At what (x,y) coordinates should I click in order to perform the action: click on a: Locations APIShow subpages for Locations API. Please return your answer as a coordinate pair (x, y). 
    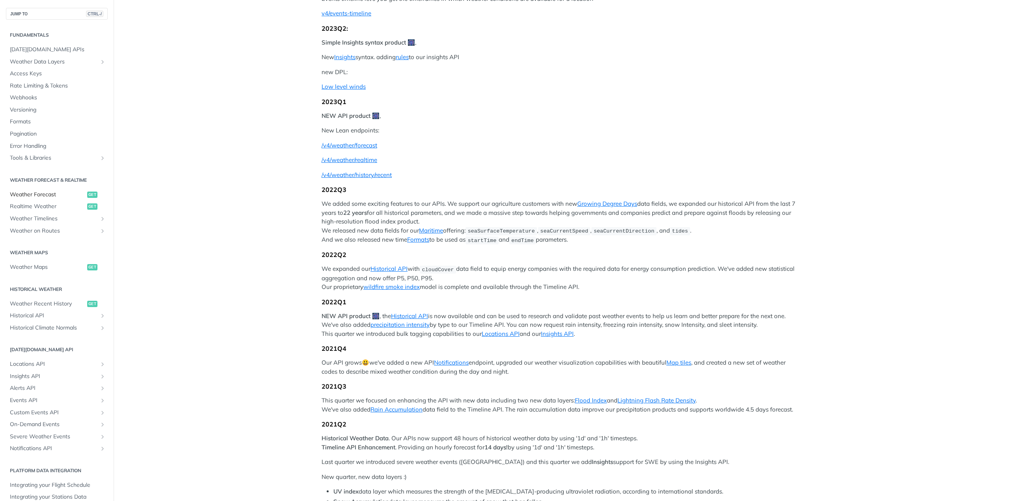
    Looking at the image, I should click on (57, 364).